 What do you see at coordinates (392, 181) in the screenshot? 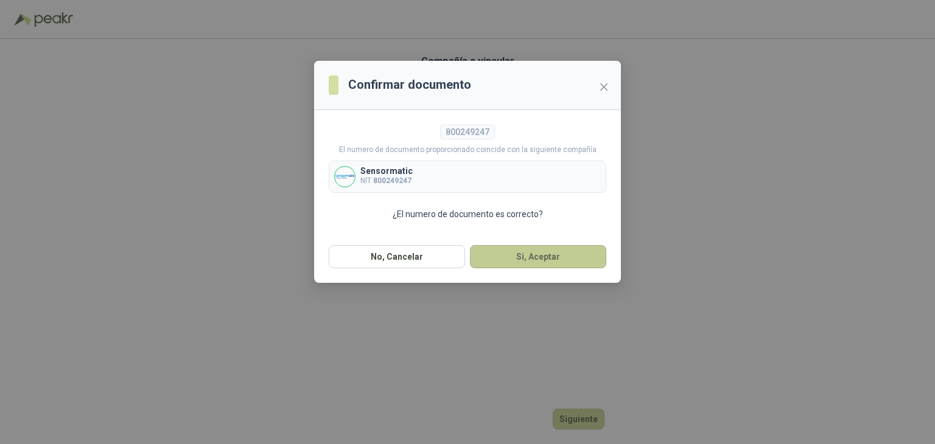
I see `b: 800249247` at bounding box center [392, 181].